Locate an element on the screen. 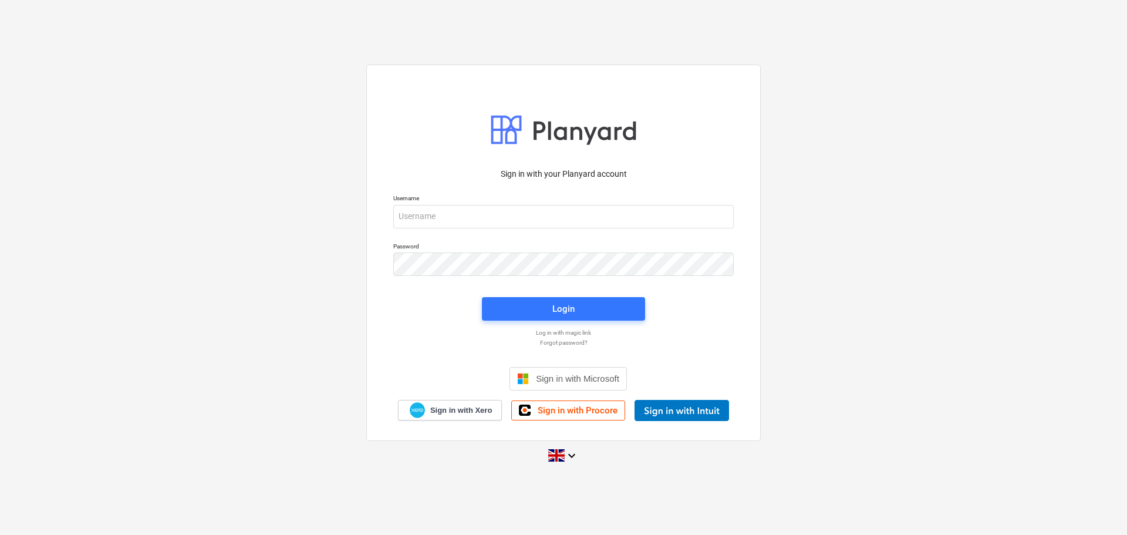 The image size is (1127, 535). span: Sign in with Procore is located at coordinates (578, 410).